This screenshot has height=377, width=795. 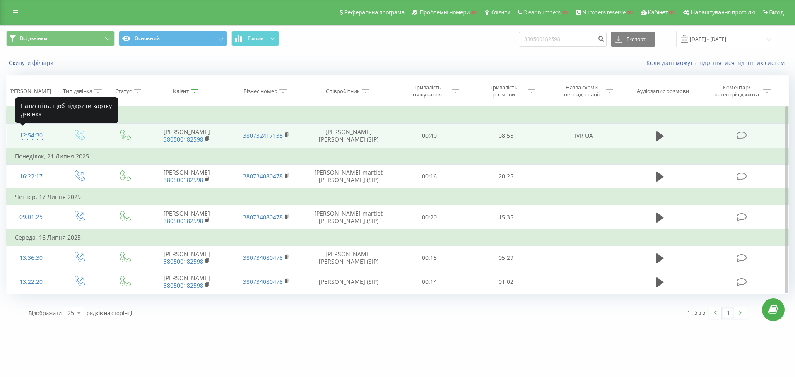 What do you see at coordinates (31, 217) in the screenshot?
I see `div: 09:01:25` at bounding box center [31, 217].